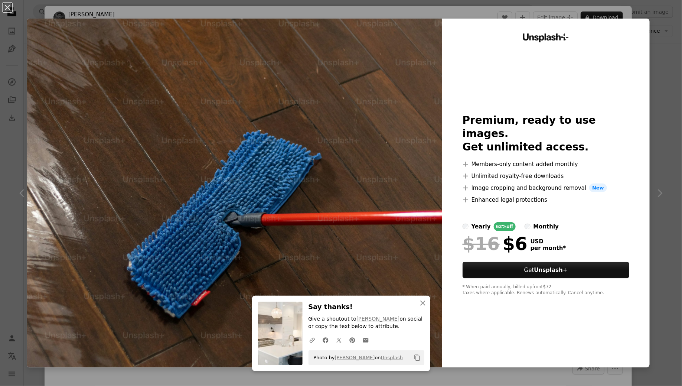  What do you see at coordinates (505, 226) in the screenshot?
I see `div: 62% off` at bounding box center [505, 226].